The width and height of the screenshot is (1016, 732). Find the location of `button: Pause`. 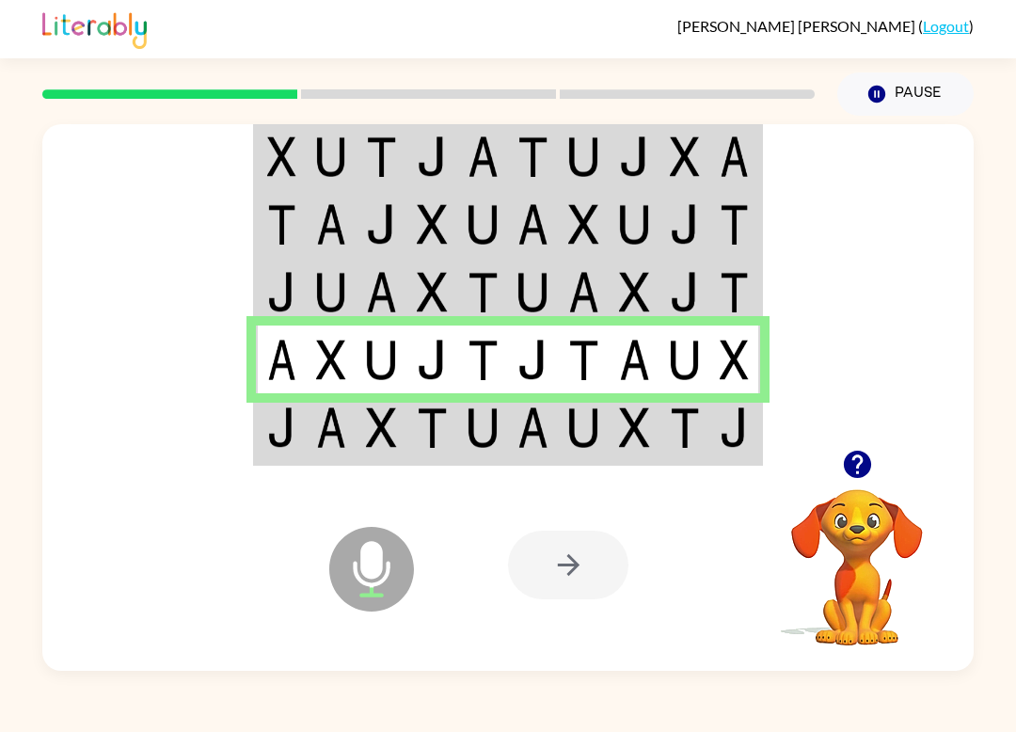

button: Pause is located at coordinates (905, 94).